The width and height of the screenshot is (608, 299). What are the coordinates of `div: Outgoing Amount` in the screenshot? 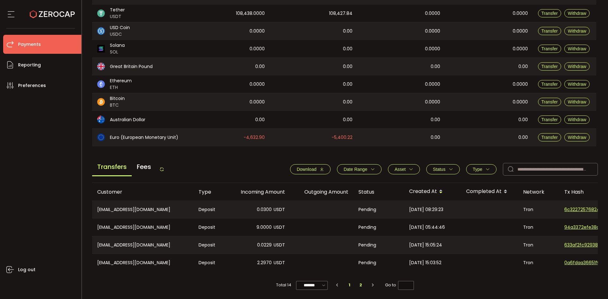 It's located at (322, 192).